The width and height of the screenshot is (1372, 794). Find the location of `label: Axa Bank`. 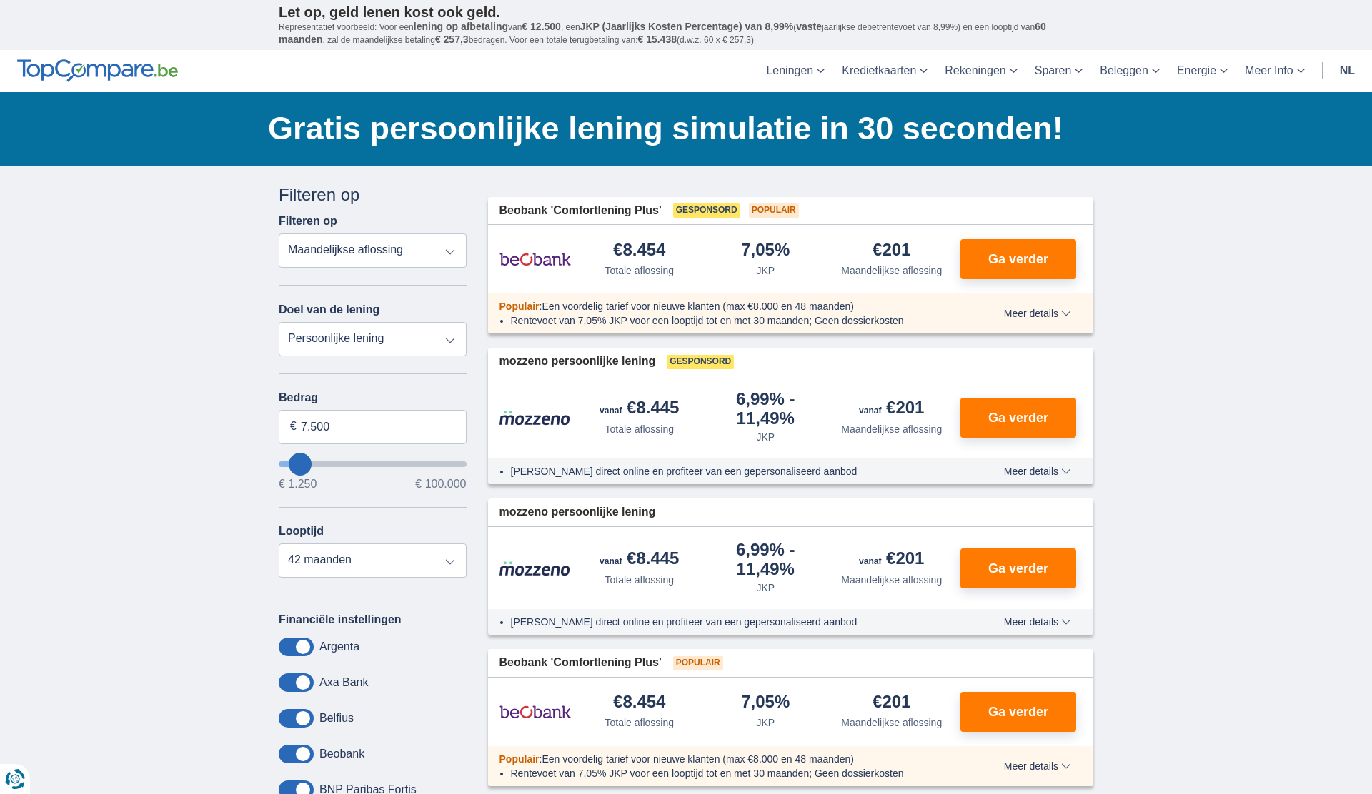

label: Axa Bank is located at coordinates (344, 683).